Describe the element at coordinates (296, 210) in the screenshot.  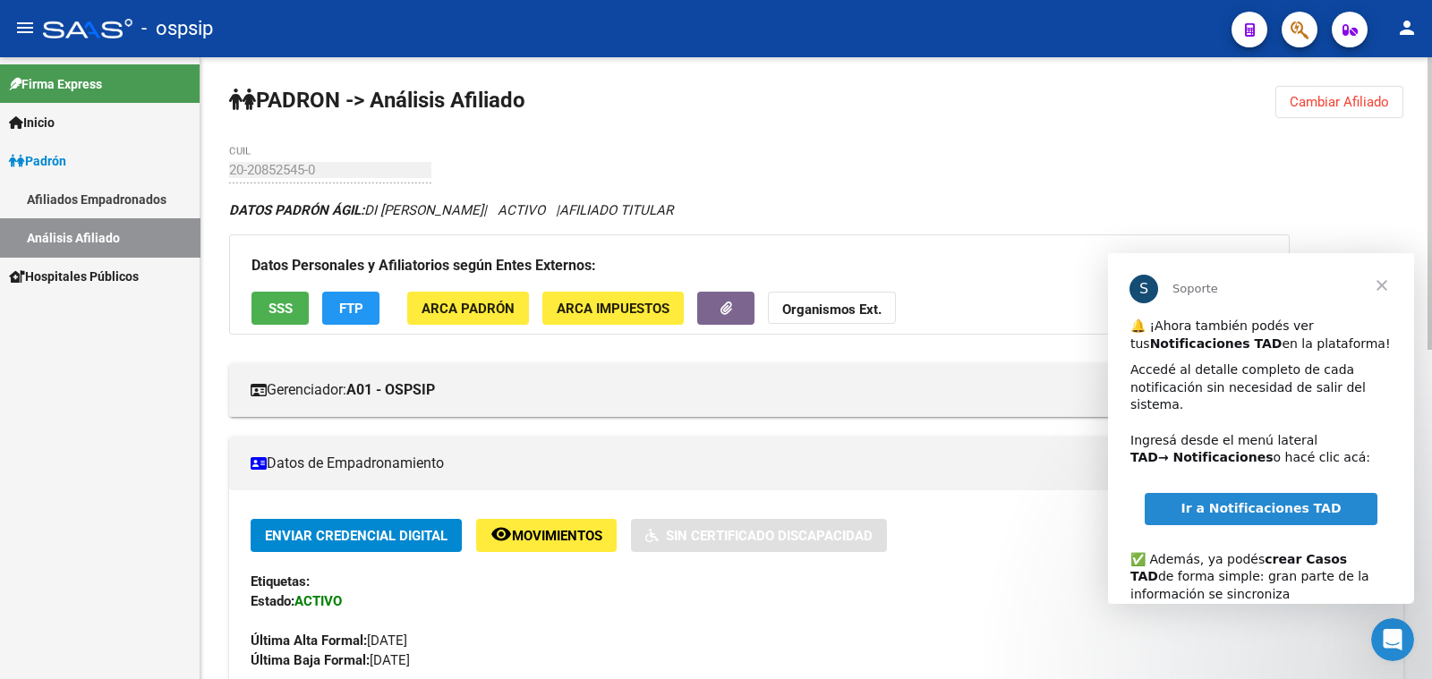
I see `strong: DATOS PADRÓN ÁGIL:` at that location.